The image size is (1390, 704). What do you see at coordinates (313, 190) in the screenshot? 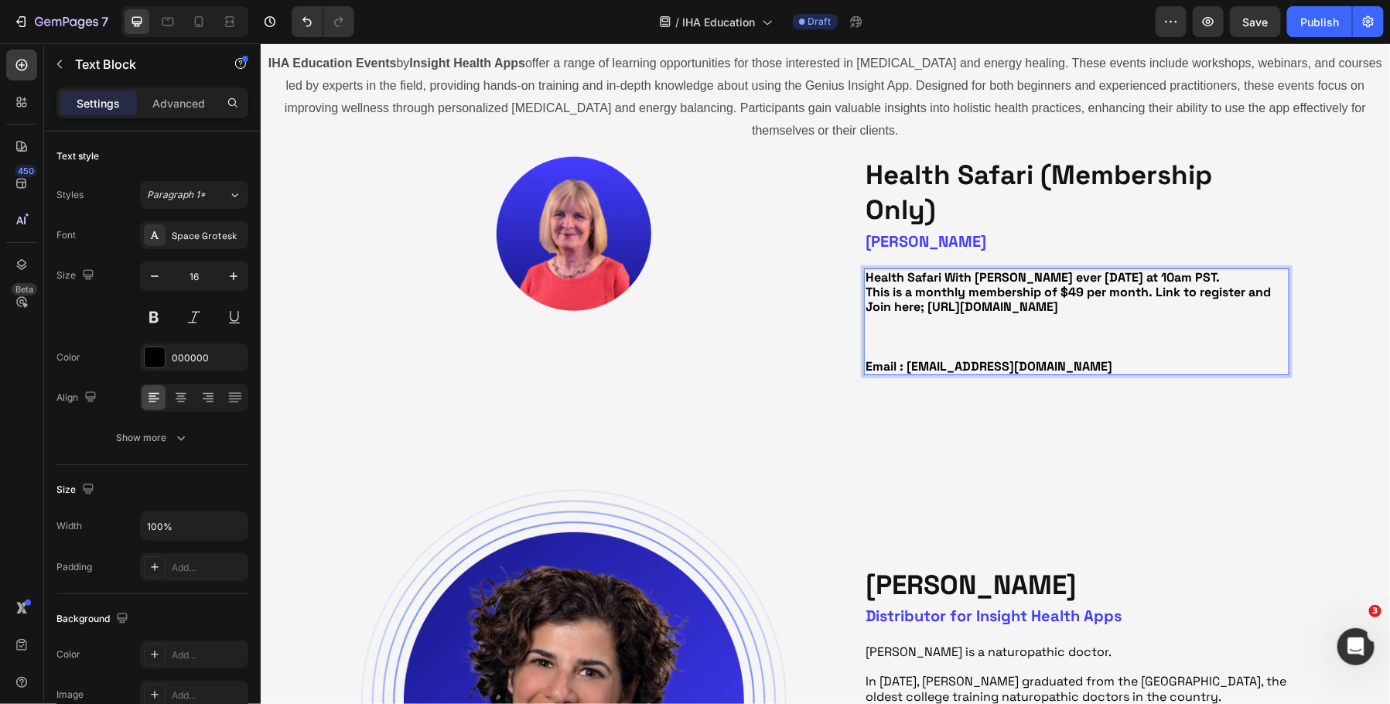
I see `img: gempages_513113418111124635-a1d3a326-e55f-4cf3-9a87-ab4485d0d726.png` at bounding box center [313, 190].